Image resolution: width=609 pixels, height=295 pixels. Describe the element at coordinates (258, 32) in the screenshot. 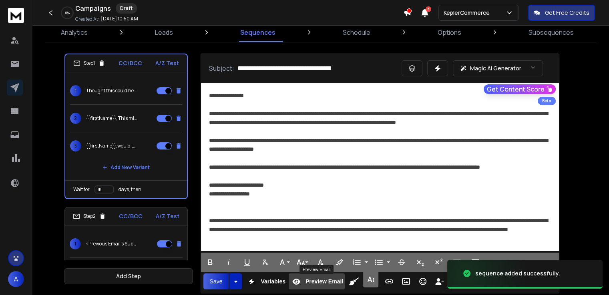

I see `a: Sequences` at that location.